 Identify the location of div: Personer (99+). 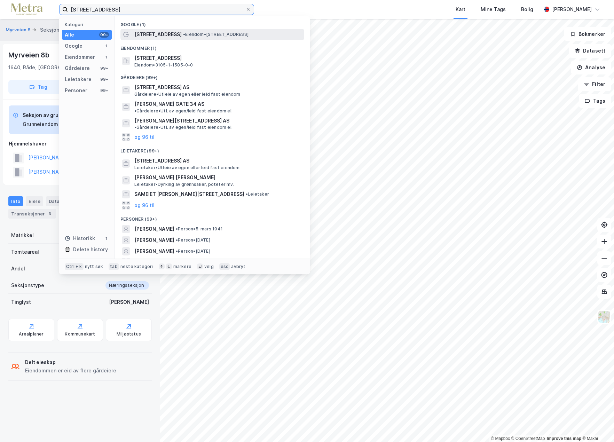
(212, 217).